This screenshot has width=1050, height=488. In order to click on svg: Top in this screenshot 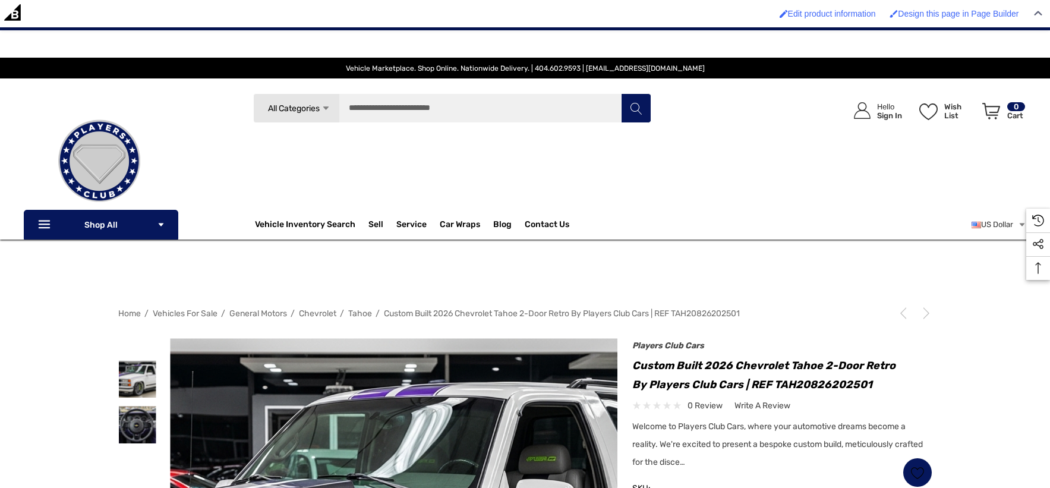, I will do `click(1038, 268)`.